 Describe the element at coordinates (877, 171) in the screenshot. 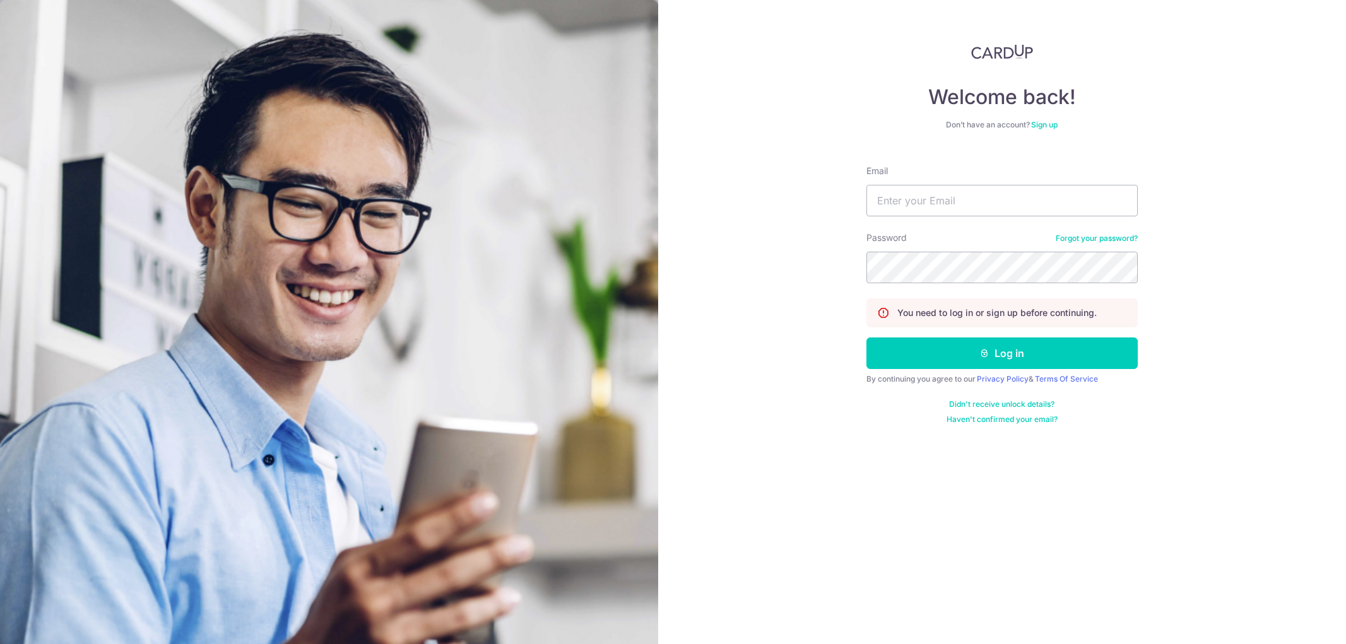

I see `label: Email` at that location.